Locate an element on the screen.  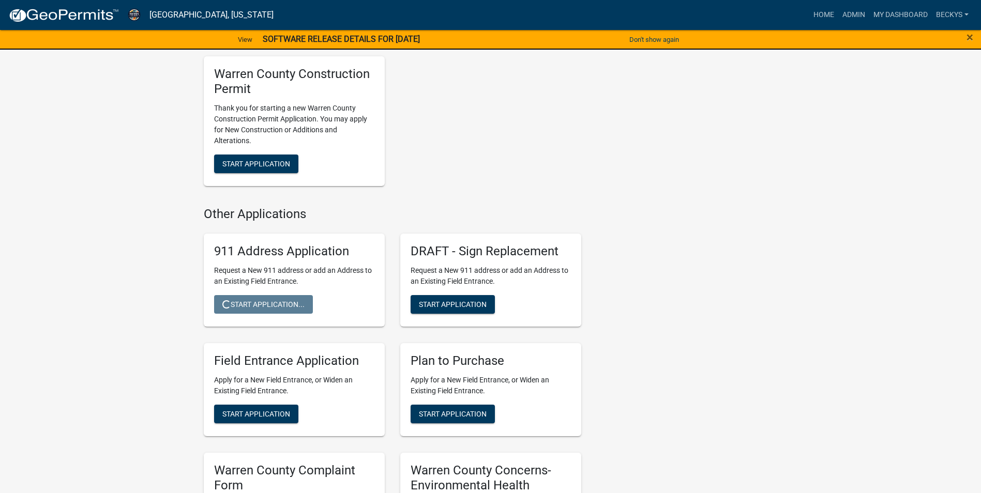
img: Warren County, Iowa is located at coordinates (134, 14).